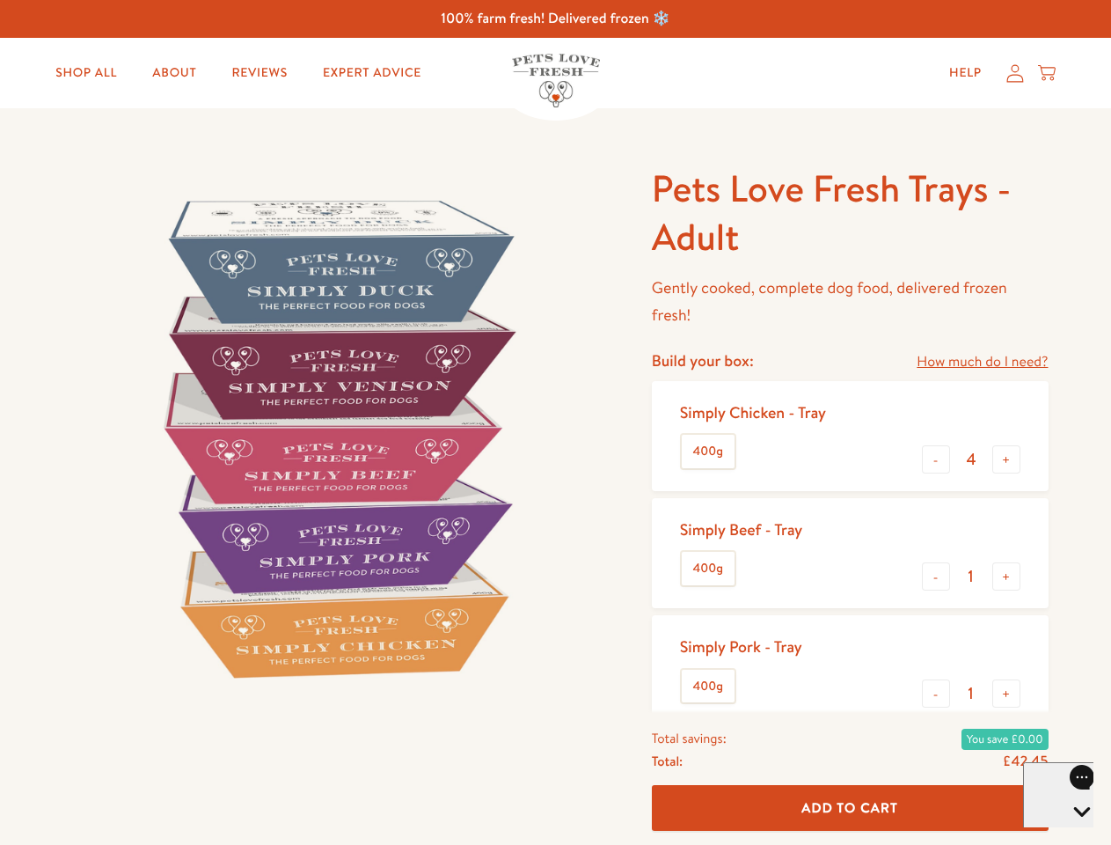 The height and width of the screenshot is (845, 1111). Describe the element at coordinates (372, 73) in the screenshot. I see `a: Expert Advice` at that location.